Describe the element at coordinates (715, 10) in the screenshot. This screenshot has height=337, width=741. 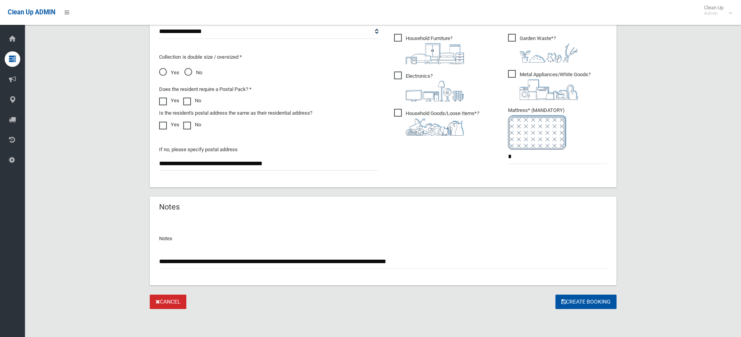
I see `span: Clean Up` at that location.